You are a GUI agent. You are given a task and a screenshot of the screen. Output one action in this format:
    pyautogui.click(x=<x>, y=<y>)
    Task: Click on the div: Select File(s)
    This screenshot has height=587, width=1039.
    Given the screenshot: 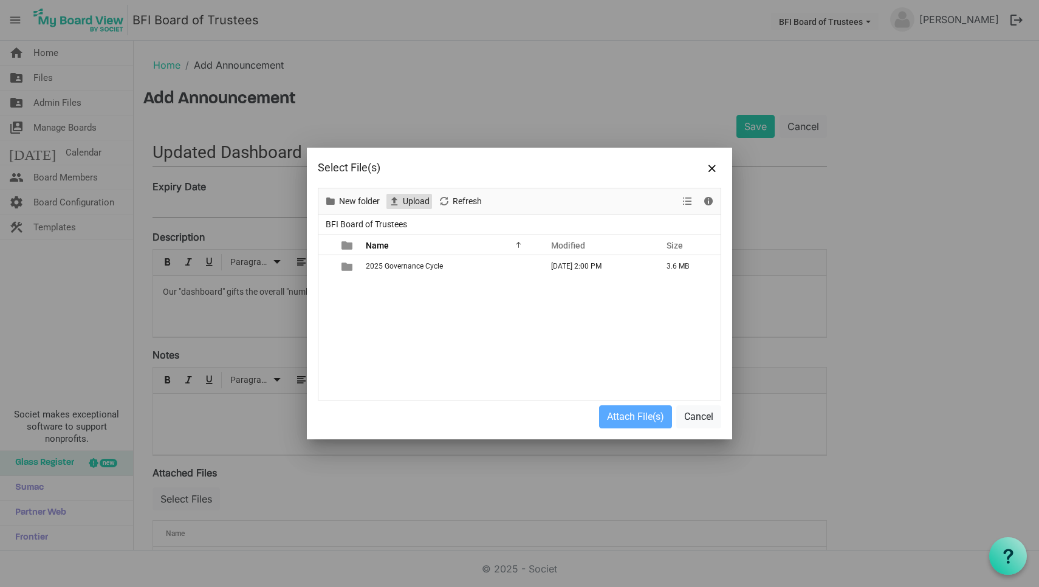 What is the action you would take?
    pyautogui.click(x=479, y=168)
    